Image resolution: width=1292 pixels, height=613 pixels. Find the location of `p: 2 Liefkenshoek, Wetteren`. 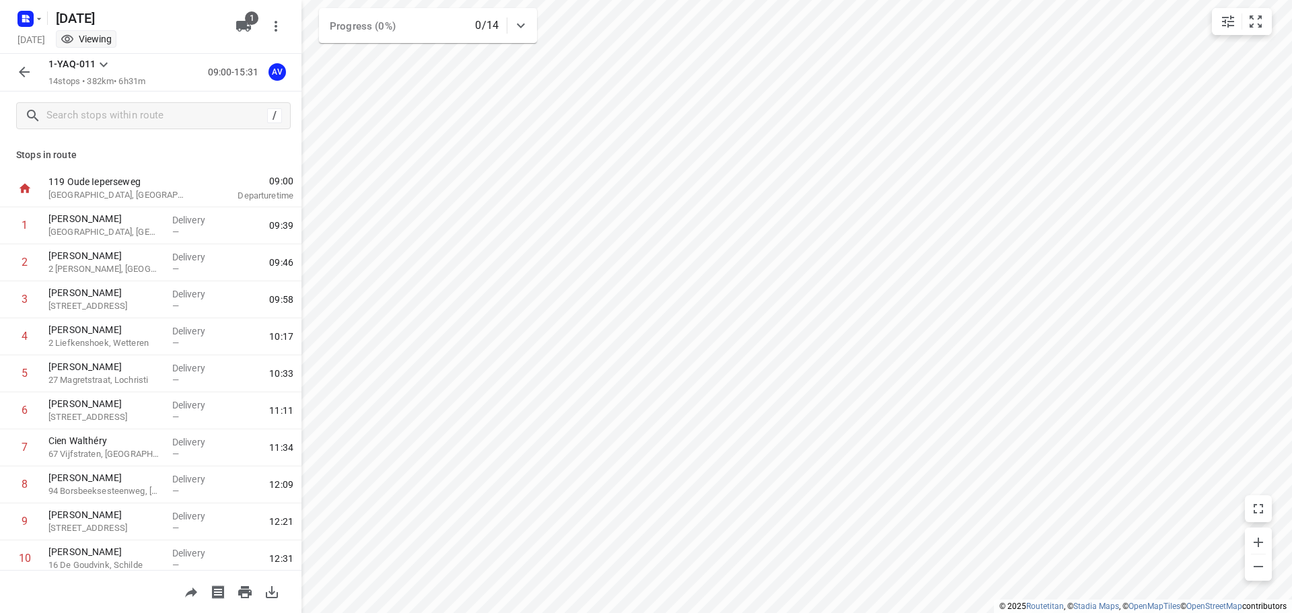

p: 2 Liefkenshoek, Wetteren is located at coordinates (105, 343).